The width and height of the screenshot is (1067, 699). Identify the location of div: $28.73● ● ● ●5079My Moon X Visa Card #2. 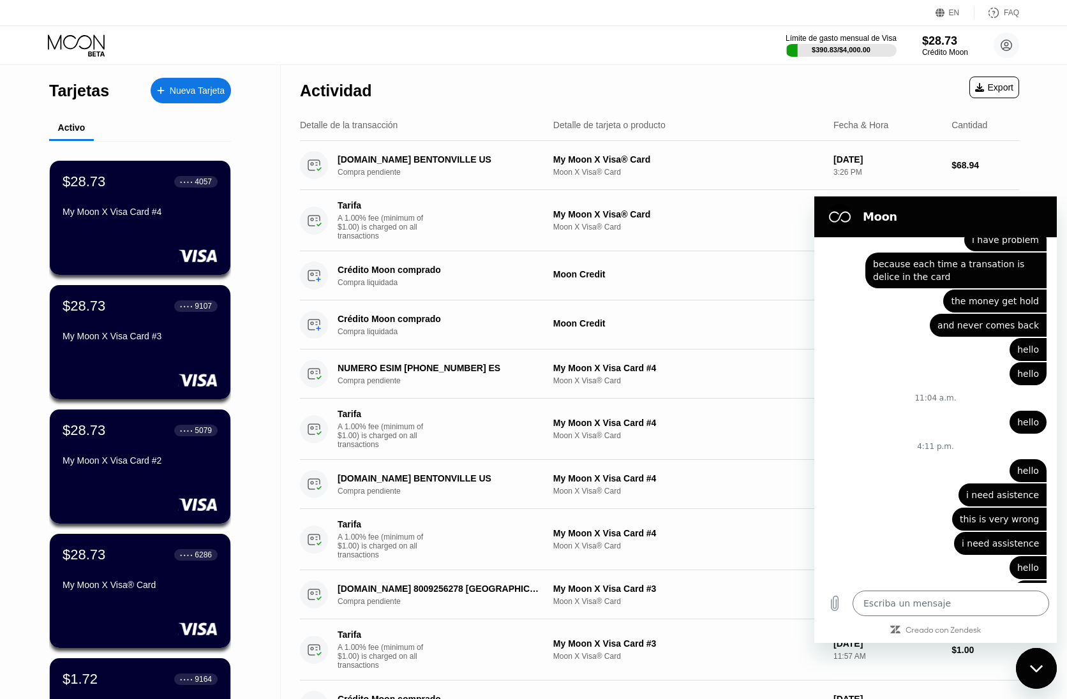
(140, 467).